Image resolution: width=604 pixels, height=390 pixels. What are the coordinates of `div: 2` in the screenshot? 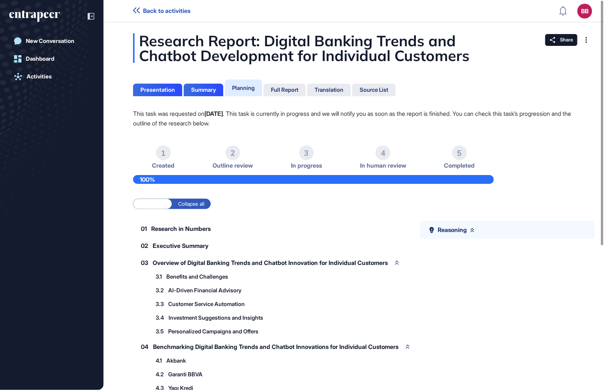 It's located at (233, 153).